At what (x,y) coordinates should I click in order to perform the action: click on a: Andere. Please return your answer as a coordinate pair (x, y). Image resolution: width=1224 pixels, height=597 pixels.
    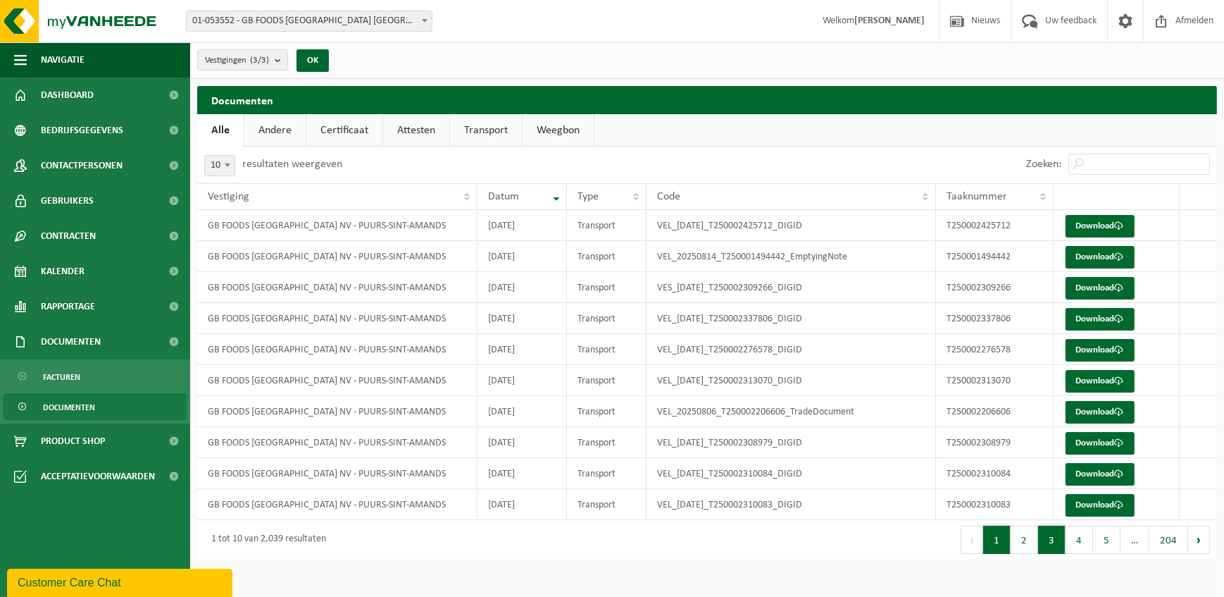
    Looking at the image, I should click on (275, 130).